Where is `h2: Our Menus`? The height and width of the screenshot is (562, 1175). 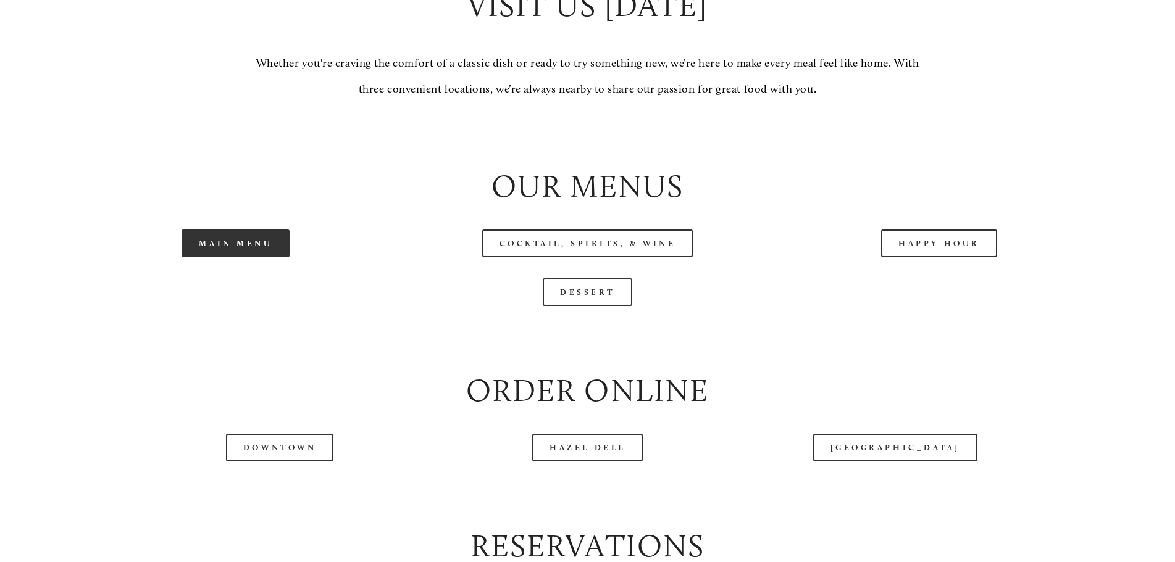 h2: Our Menus is located at coordinates (587, 186).